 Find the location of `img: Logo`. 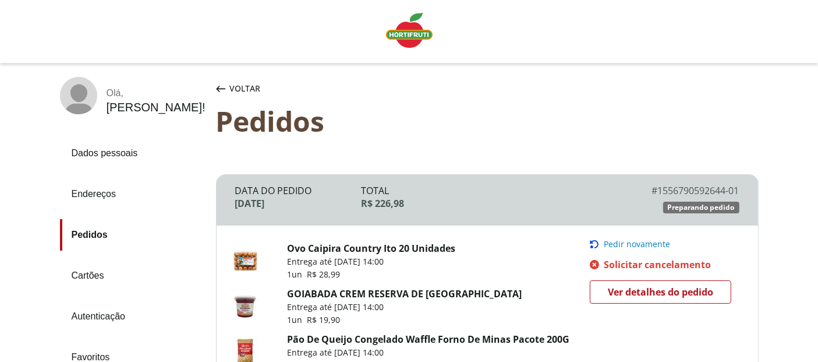

img: Logo is located at coordinates (409, 30).